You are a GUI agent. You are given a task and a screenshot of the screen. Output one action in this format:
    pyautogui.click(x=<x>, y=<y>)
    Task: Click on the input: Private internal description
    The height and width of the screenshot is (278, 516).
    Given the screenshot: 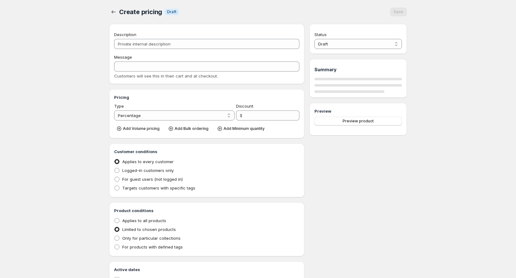 What is the action you would take?
    pyautogui.click(x=207, y=44)
    